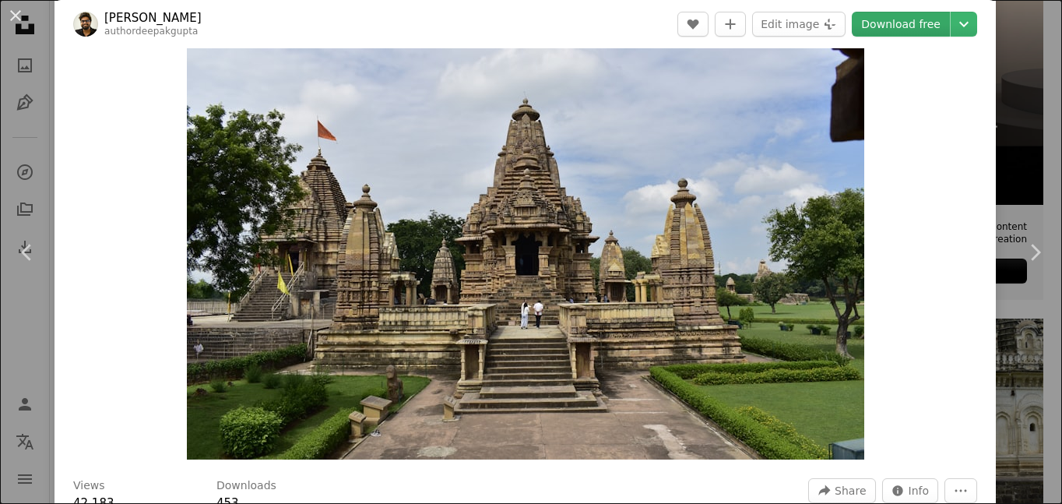 Image resolution: width=1062 pixels, height=504 pixels. What do you see at coordinates (799, 24) in the screenshot?
I see `button: Edit image` at bounding box center [799, 24].